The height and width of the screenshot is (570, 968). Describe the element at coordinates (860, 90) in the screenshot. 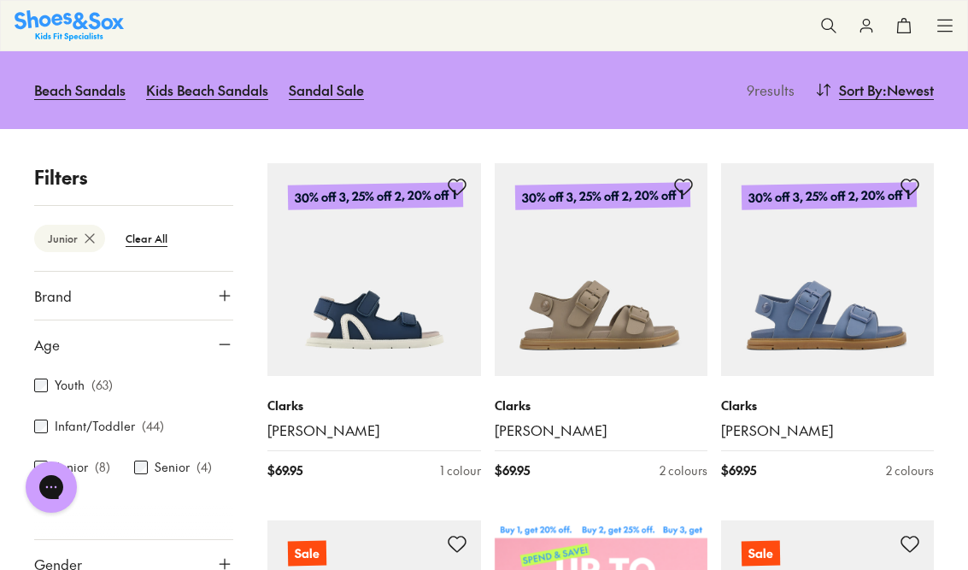

I see `span: Sort By` at that location.